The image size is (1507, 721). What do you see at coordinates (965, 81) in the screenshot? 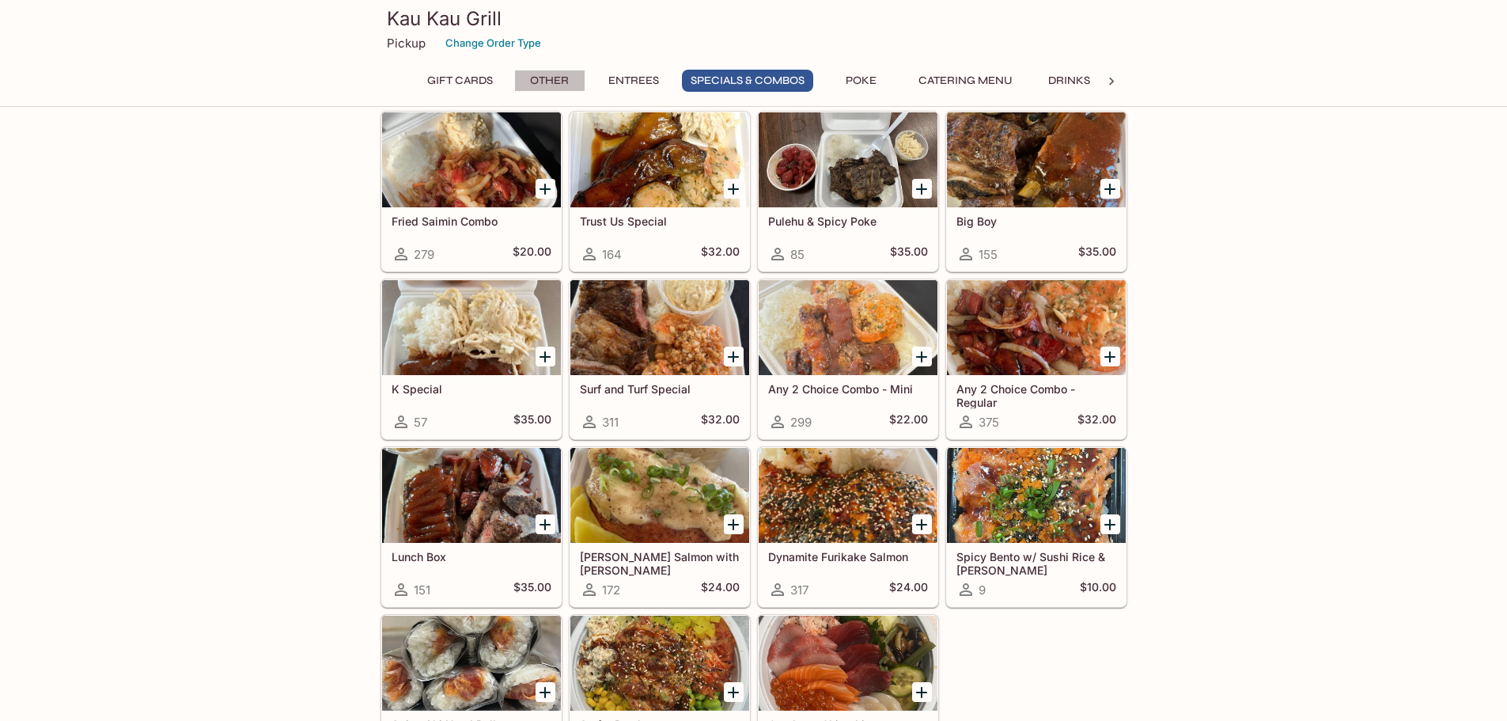
I see `button: Catering Menu` at bounding box center [965, 81].